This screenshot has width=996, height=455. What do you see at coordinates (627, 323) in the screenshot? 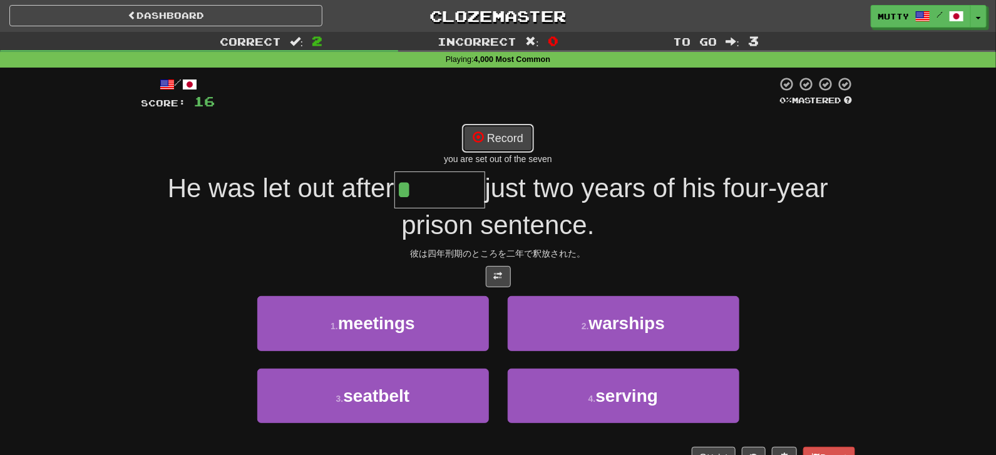
I see `span: warships` at bounding box center [627, 323].